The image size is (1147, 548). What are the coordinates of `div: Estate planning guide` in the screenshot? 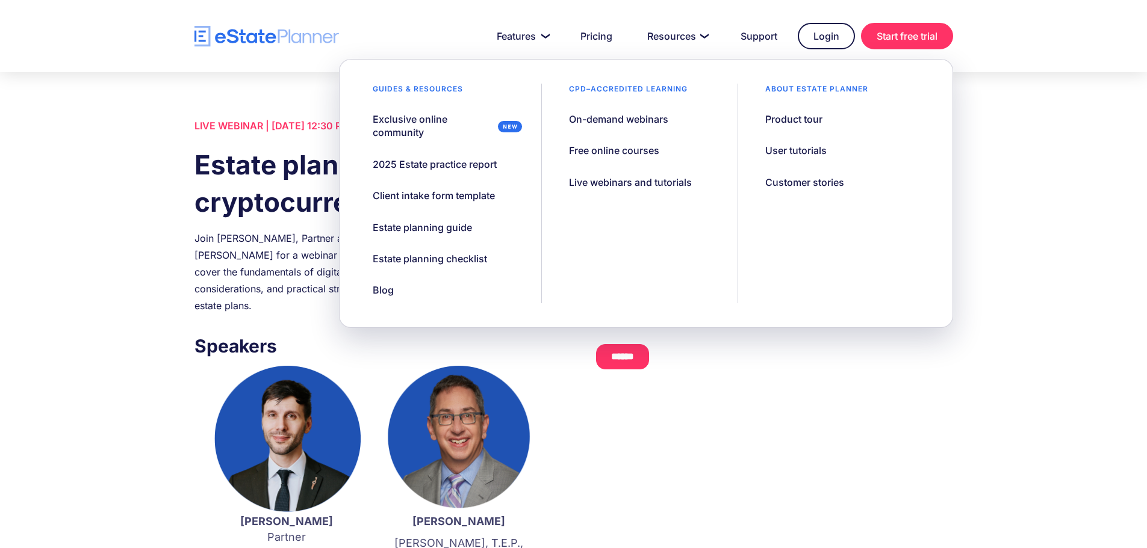 It's located at (422, 228).